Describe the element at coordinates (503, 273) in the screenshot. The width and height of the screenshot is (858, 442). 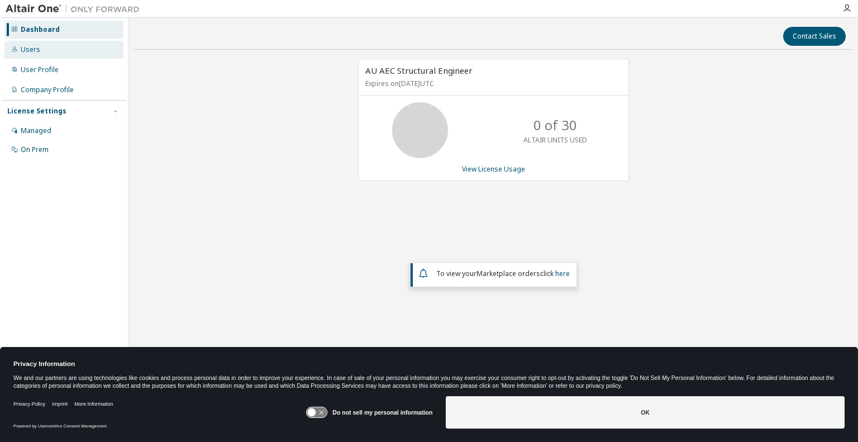
I see `span: To view your click` at that location.